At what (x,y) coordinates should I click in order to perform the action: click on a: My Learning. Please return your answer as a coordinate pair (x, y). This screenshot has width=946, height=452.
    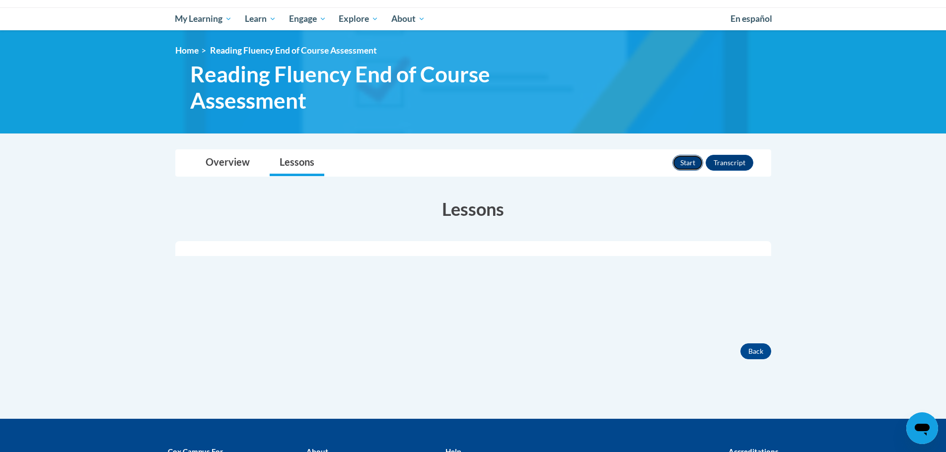
    Looking at the image, I should click on (204, 19).